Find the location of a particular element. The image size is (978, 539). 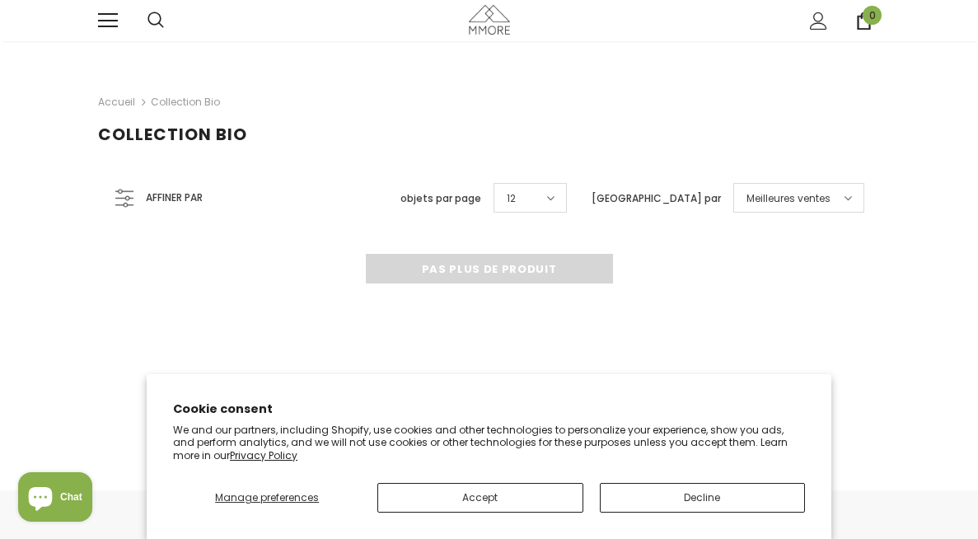

button: Manage preferences is located at coordinates (267, 498).